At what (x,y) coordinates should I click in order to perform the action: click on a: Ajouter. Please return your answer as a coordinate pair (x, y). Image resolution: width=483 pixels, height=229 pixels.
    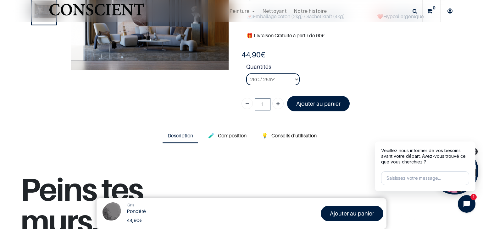
    Looking at the image, I should click on (278, 104).